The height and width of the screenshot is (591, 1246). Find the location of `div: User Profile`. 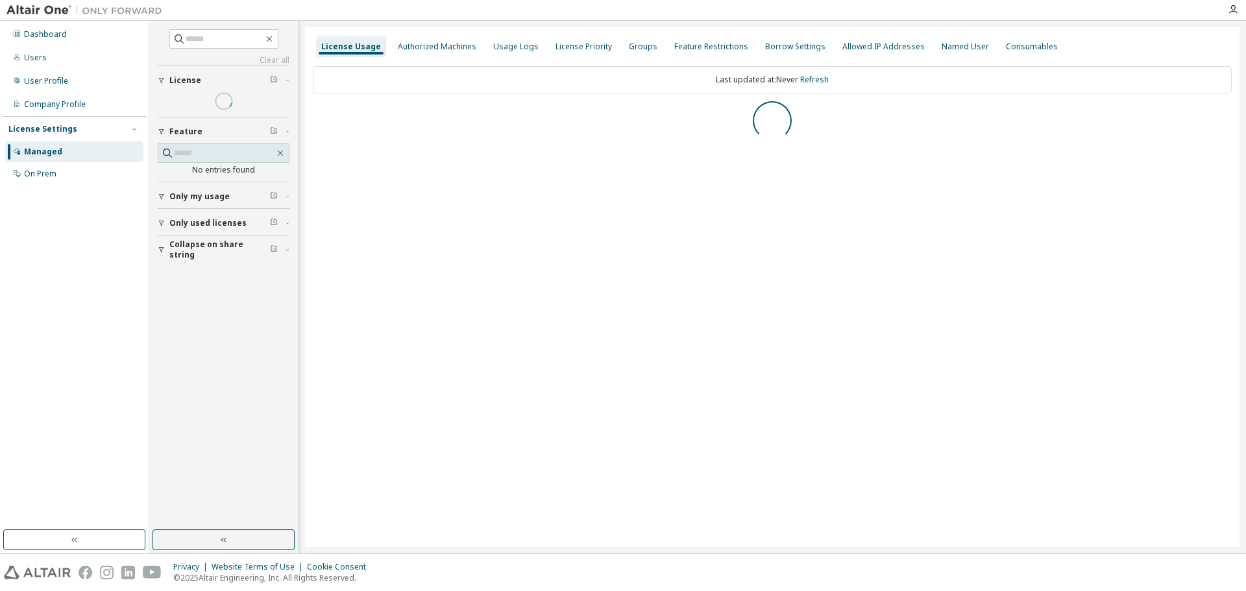

div: User Profile is located at coordinates (46, 81).